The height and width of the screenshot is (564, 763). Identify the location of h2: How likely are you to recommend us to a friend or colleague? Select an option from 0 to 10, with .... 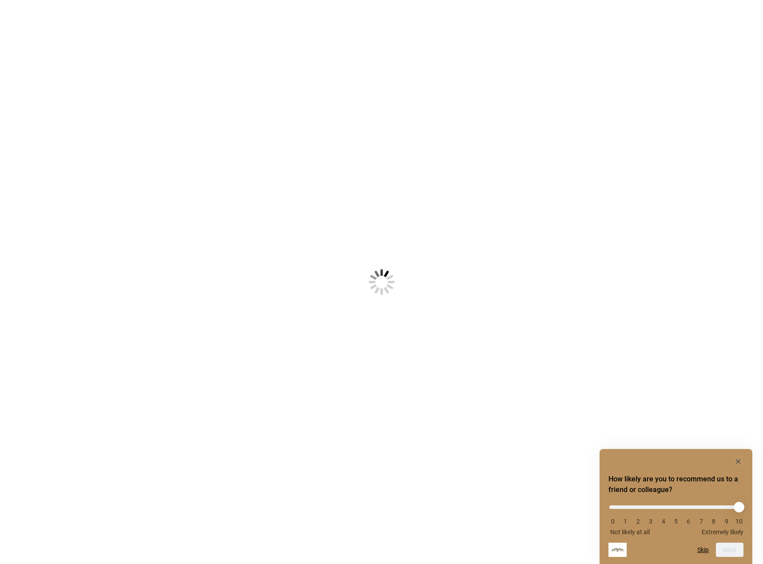
(676, 485).